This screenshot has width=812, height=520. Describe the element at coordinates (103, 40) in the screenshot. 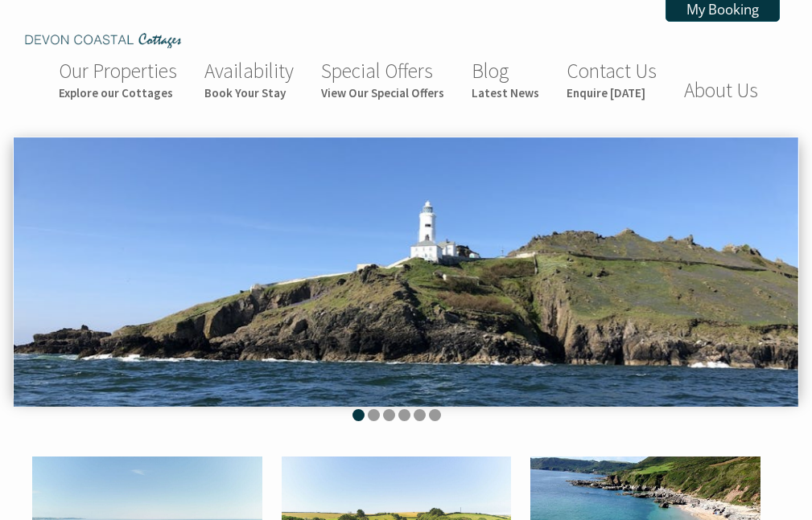

I see `img: Devon Coastal Cottages` at that location.